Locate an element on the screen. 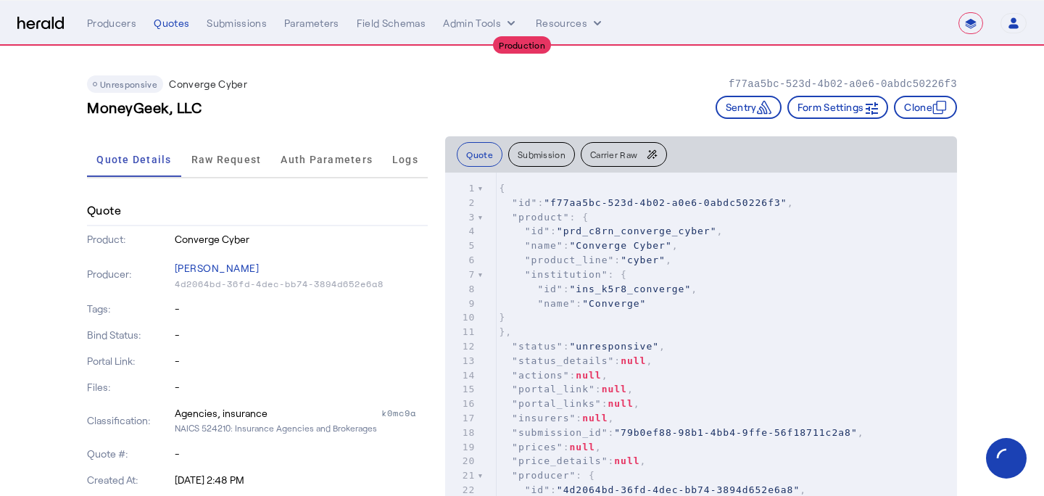  span: "product" is located at coordinates (540, 217).